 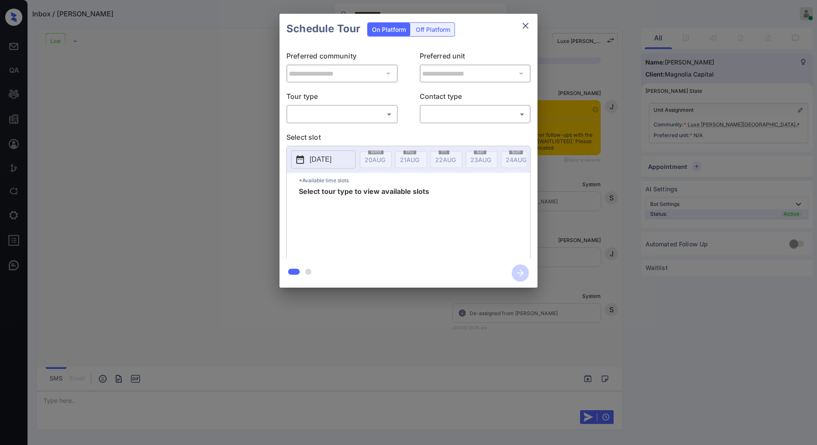 I want to click on p: *Available time slots, so click(x=415, y=180).